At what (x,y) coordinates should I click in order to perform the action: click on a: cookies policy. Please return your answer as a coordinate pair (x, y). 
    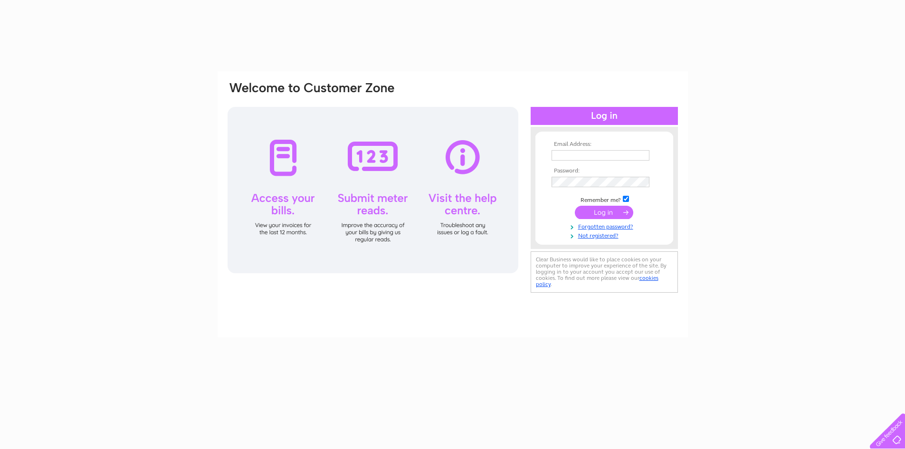
    Looking at the image, I should click on (597, 281).